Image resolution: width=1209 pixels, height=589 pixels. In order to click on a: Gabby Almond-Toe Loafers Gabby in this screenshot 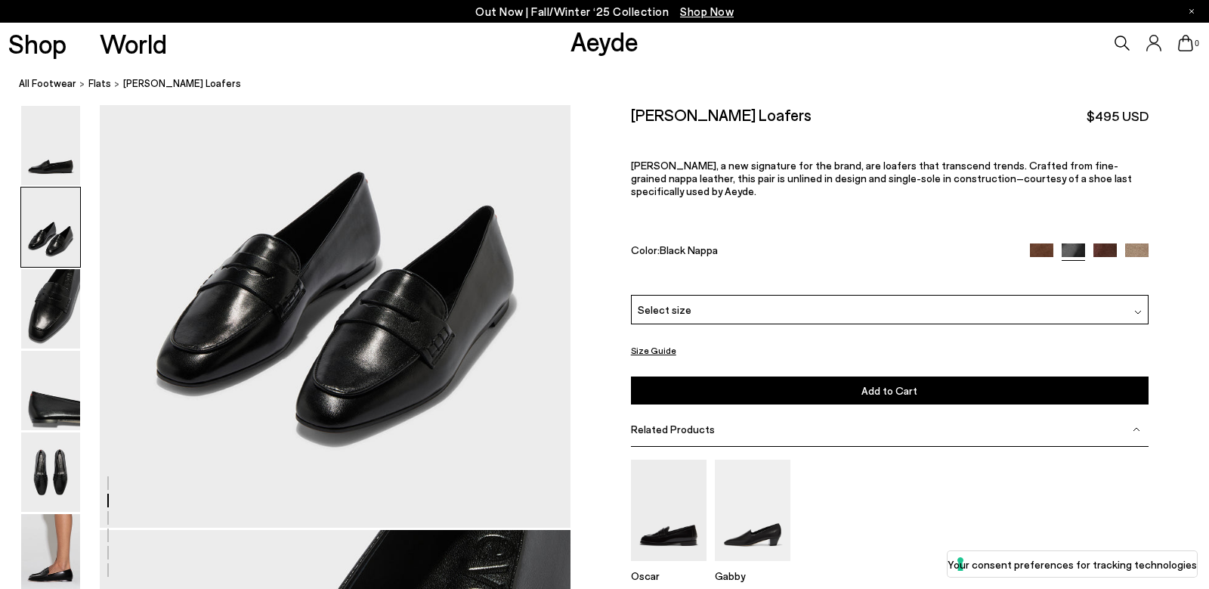, I will do `click(753, 565)`.